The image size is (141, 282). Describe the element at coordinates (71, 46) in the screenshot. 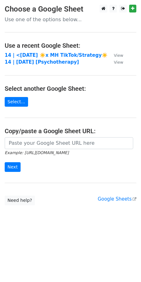

I see `h4: Use a recent Google Sheet:` at that location.